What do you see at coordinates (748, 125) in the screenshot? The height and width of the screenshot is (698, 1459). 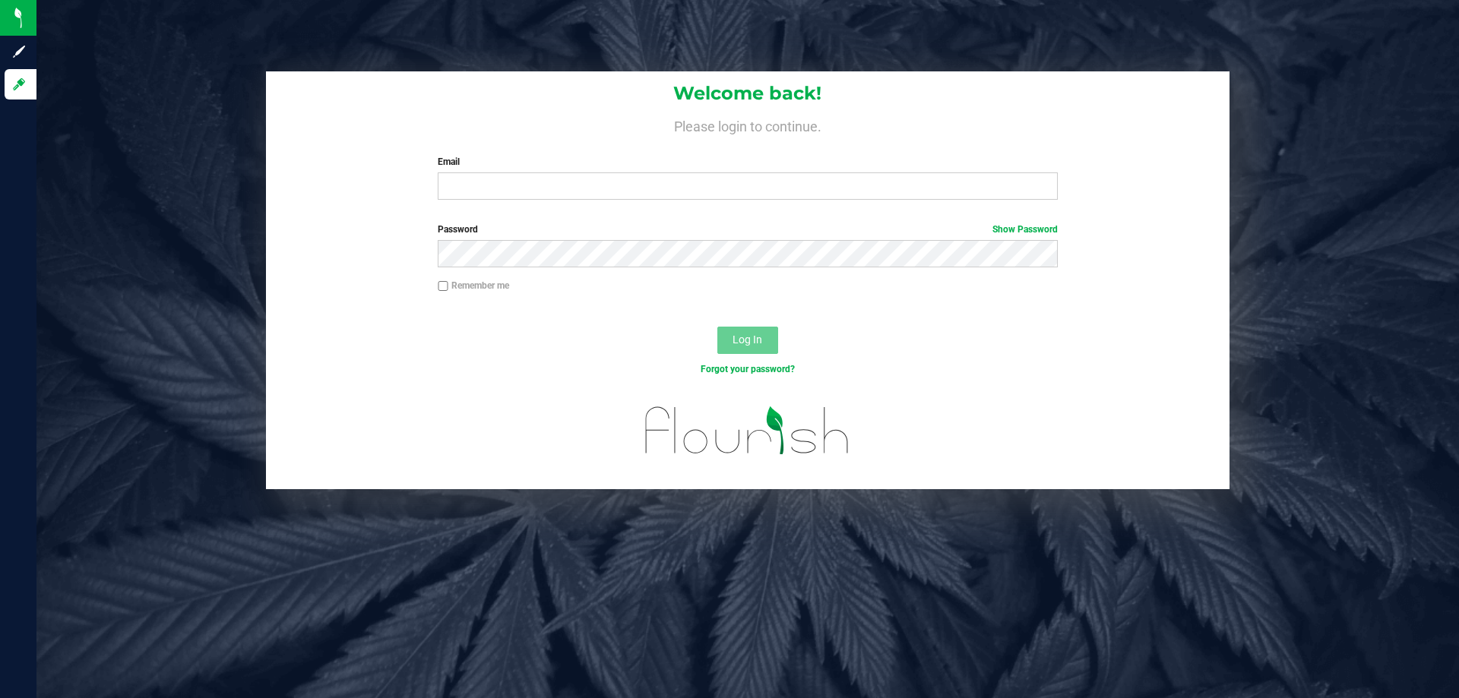 I see `h4: Please login to continue.` at bounding box center [748, 125].